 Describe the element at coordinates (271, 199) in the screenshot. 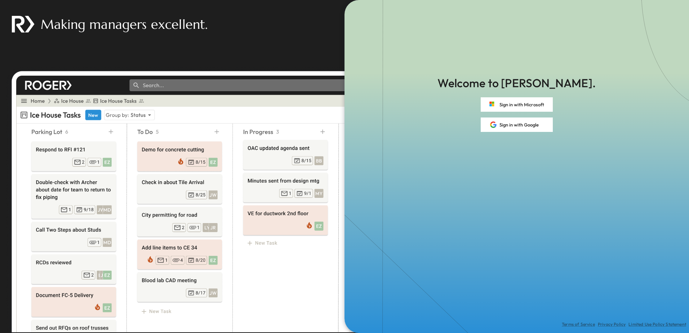

I see `img: landing_page_inbox.png` at that location.